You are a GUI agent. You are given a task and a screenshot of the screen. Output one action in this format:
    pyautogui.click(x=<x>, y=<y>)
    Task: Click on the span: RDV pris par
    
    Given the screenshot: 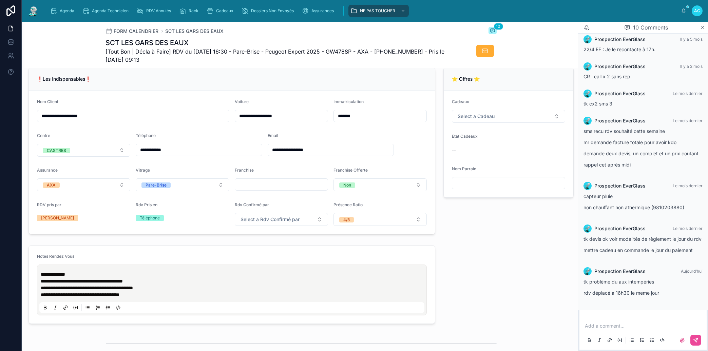 What is the action you would take?
    pyautogui.click(x=49, y=204)
    